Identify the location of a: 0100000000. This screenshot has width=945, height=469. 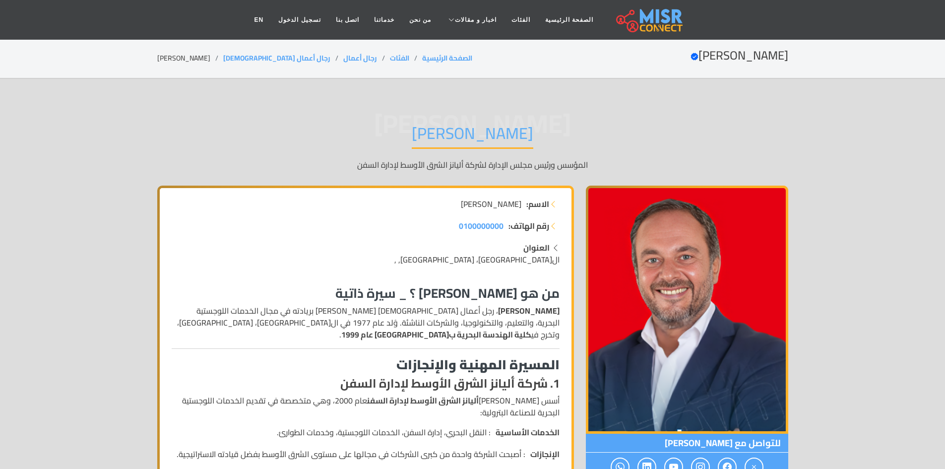
(481, 226).